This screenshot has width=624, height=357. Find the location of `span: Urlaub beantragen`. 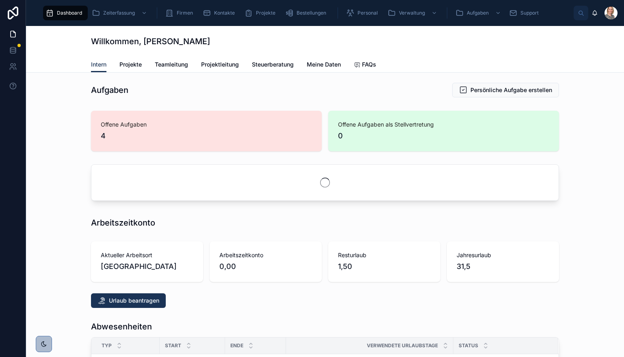

span: Urlaub beantragen is located at coordinates (134, 301).